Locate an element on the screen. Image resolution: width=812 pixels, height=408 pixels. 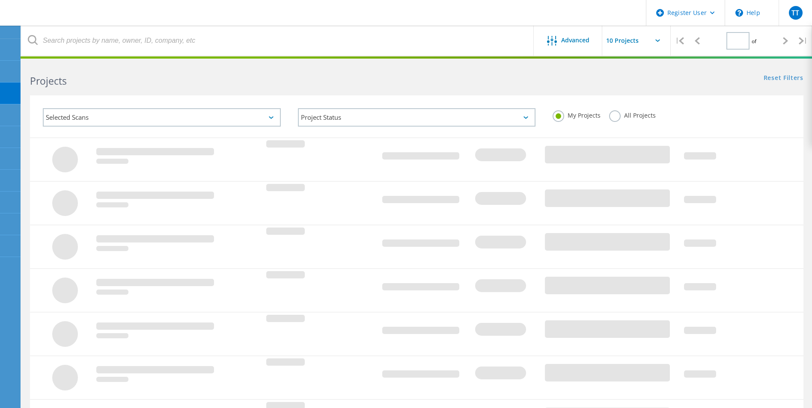
span: Advanced is located at coordinates (575, 40).